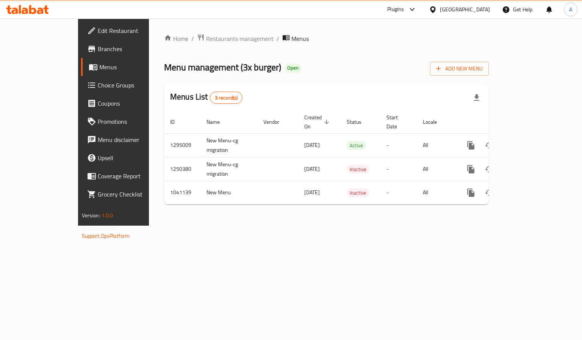 The height and width of the screenshot is (340, 582). Describe the element at coordinates (128, 67) in the screenshot. I see `a: Menus` at that location.